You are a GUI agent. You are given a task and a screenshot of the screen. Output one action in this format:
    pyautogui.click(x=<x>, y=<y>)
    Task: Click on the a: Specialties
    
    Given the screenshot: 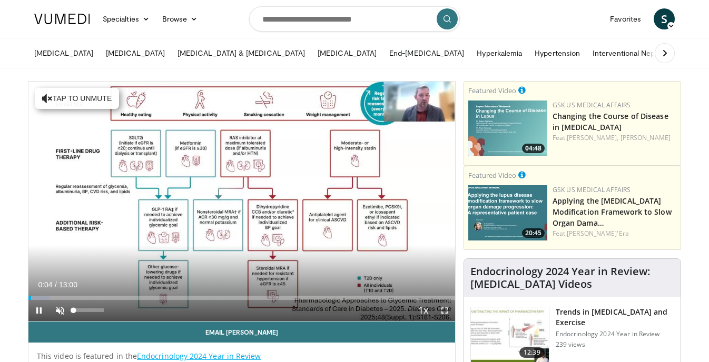 What is the action you would take?
    pyautogui.click(x=126, y=19)
    